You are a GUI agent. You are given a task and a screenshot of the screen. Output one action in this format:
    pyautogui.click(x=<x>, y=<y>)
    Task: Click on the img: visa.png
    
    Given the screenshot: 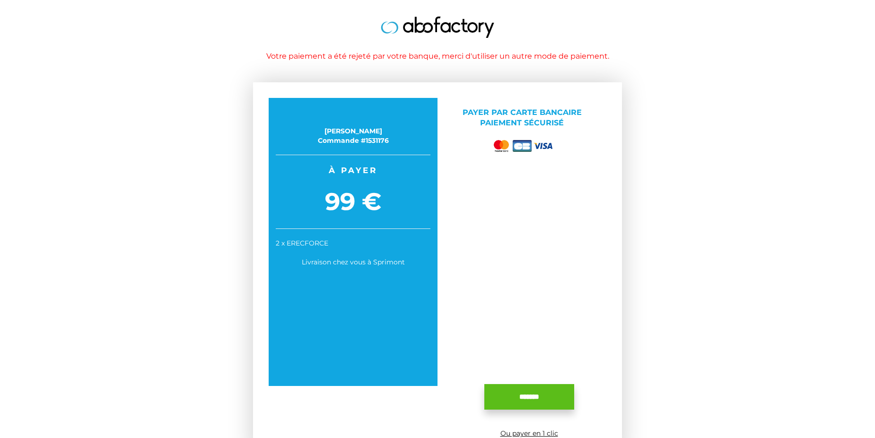 What is the action you would take?
    pyautogui.click(x=543, y=146)
    